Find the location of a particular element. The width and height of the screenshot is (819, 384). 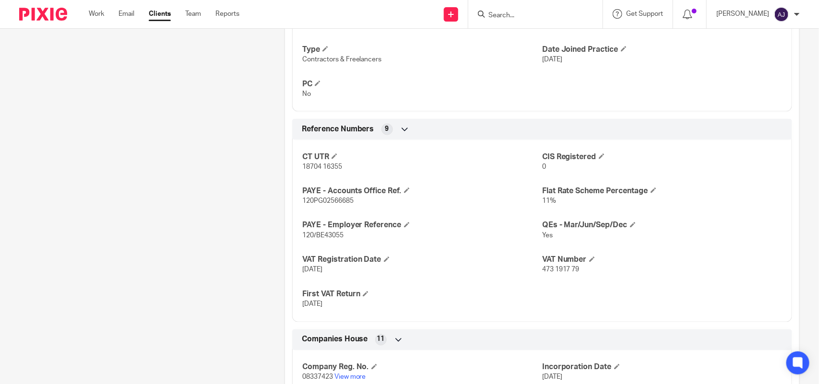

input: Search is located at coordinates (531, 16).